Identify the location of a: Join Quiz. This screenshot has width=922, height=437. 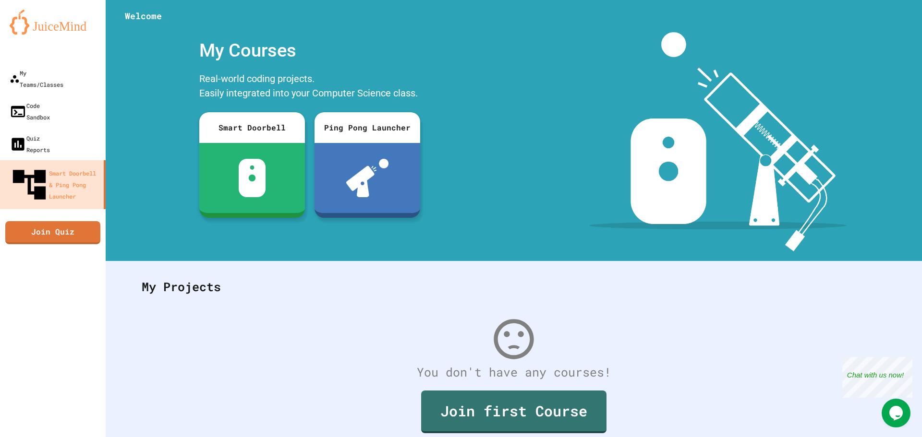
(53, 233).